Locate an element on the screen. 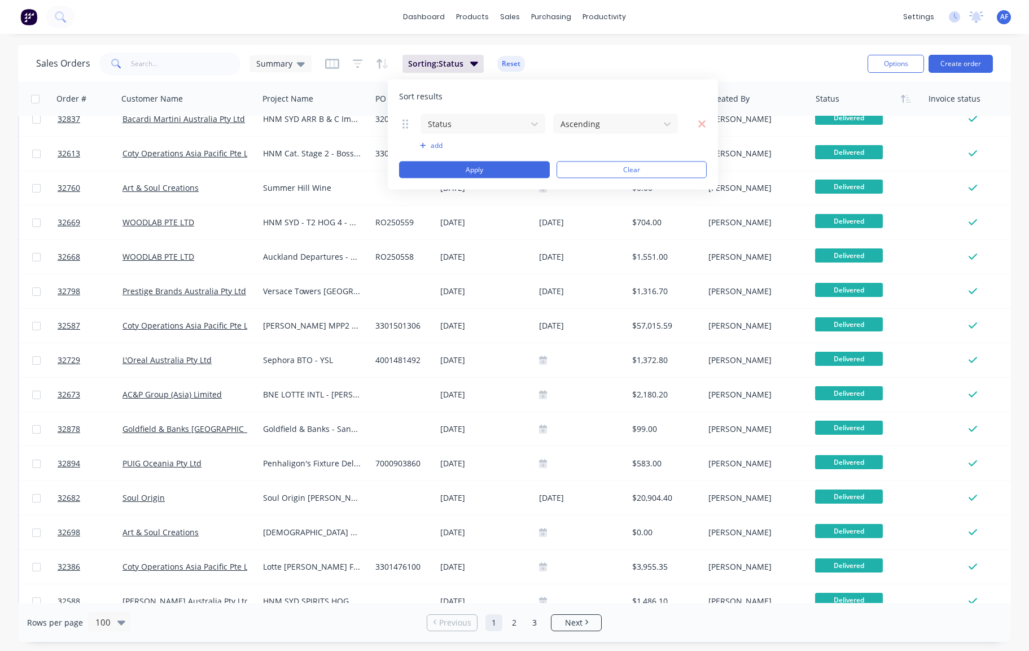 The height and width of the screenshot is (651, 1029). a: 32682 is located at coordinates (90, 498).